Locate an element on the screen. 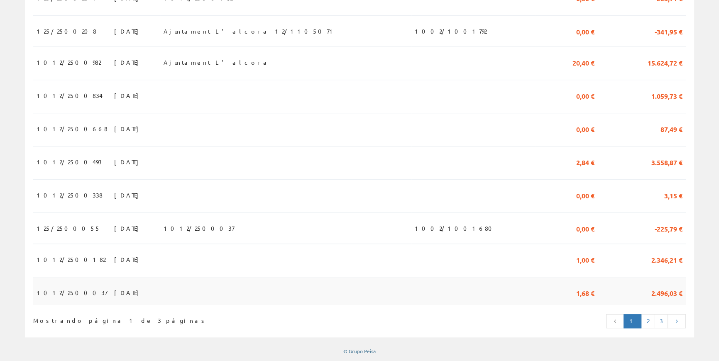 The width and height of the screenshot is (719, 361). span: 3,15 € is located at coordinates (673, 195).